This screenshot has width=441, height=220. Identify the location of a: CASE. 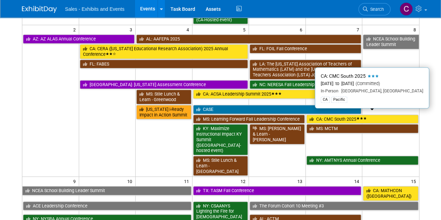
(277, 109).